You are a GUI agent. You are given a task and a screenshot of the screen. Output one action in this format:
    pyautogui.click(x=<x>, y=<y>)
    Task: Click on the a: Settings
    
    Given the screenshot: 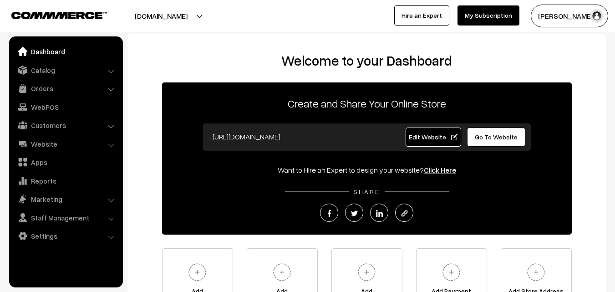 What is the action you would take?
    pyautogui.click(x=66, y=236)
    